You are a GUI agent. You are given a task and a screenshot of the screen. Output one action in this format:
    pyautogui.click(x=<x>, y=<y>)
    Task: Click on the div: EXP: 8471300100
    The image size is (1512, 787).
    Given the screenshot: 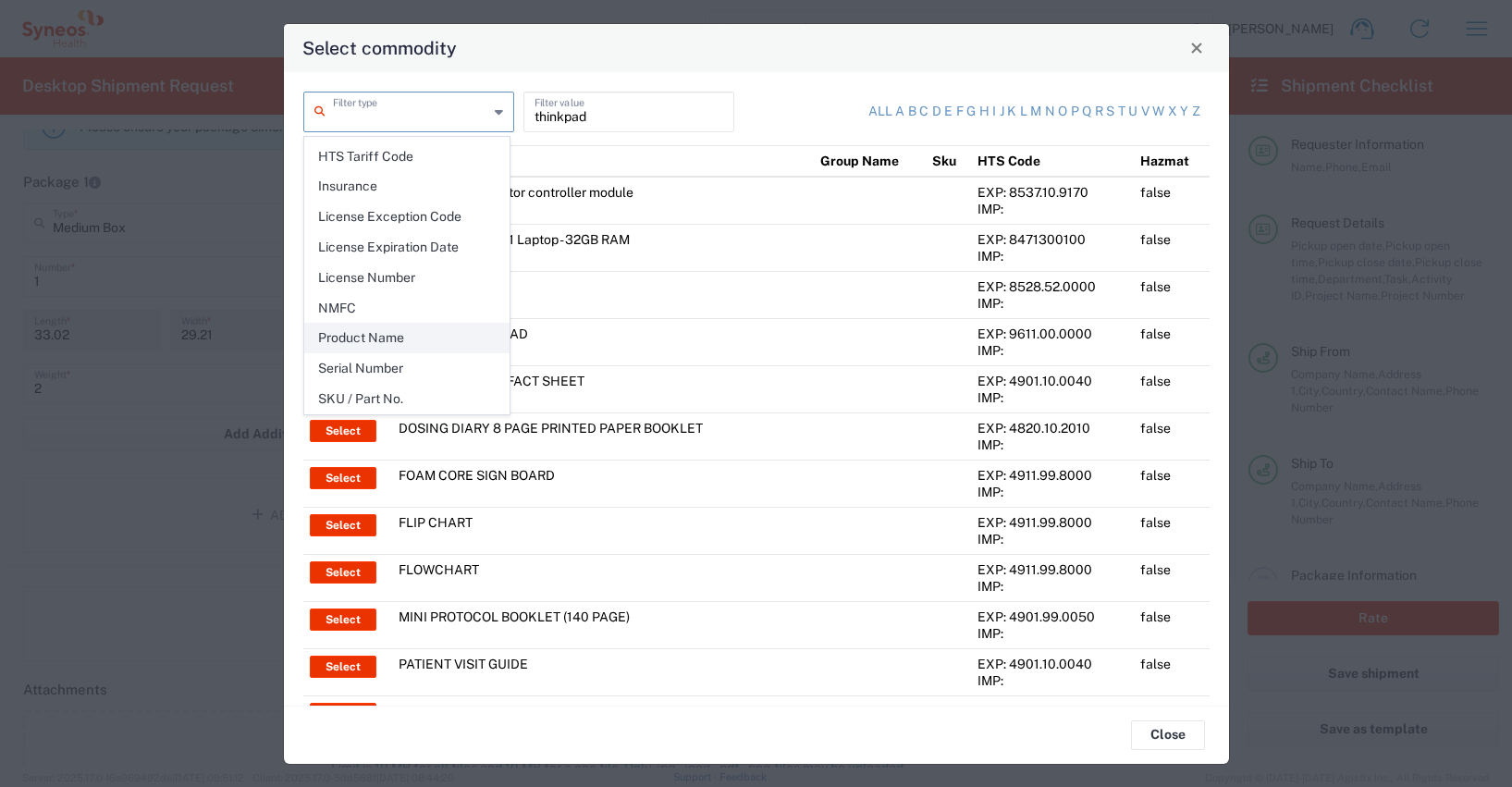 What is the action you would take?
    pyautogui.click(x=1053, y=239)
    